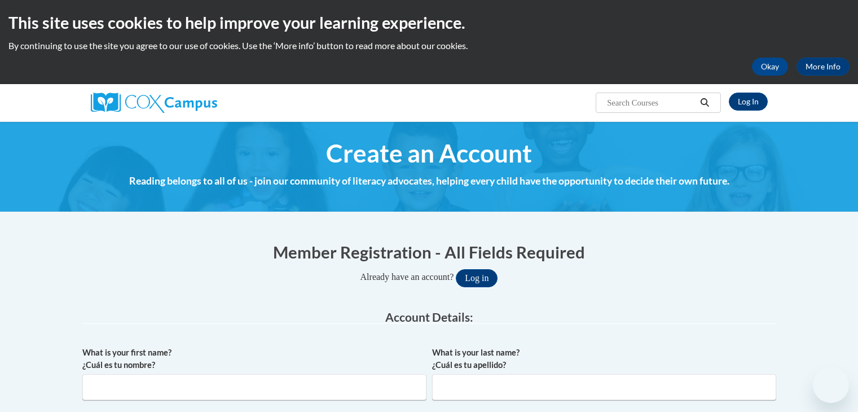 This screenshot has height=412, width=858. What do you see at coordinates (651, 103) in the screenshot?
I see `input: Search Courses` at bounding box center [651, 103].